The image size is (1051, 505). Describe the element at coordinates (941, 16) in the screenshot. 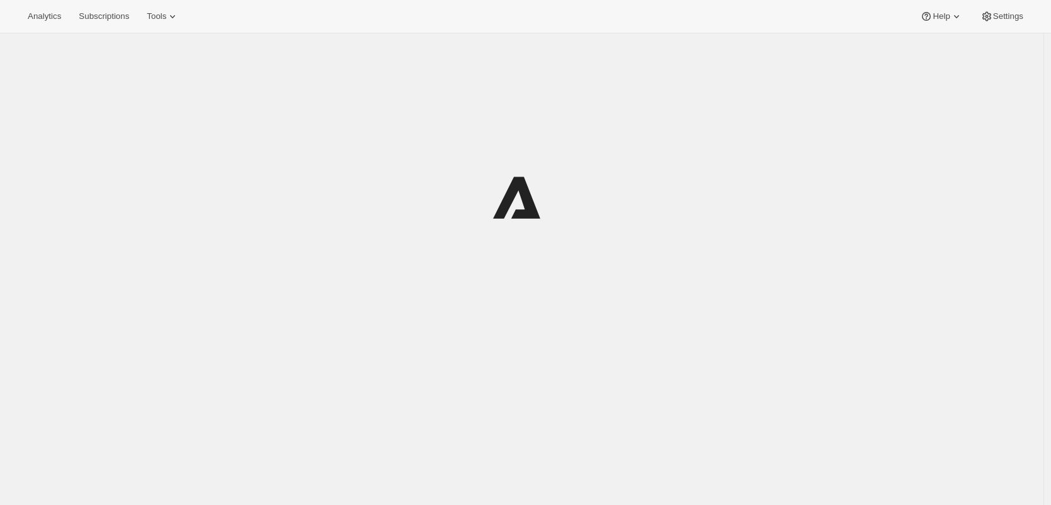

I see `span: Help` at that location.